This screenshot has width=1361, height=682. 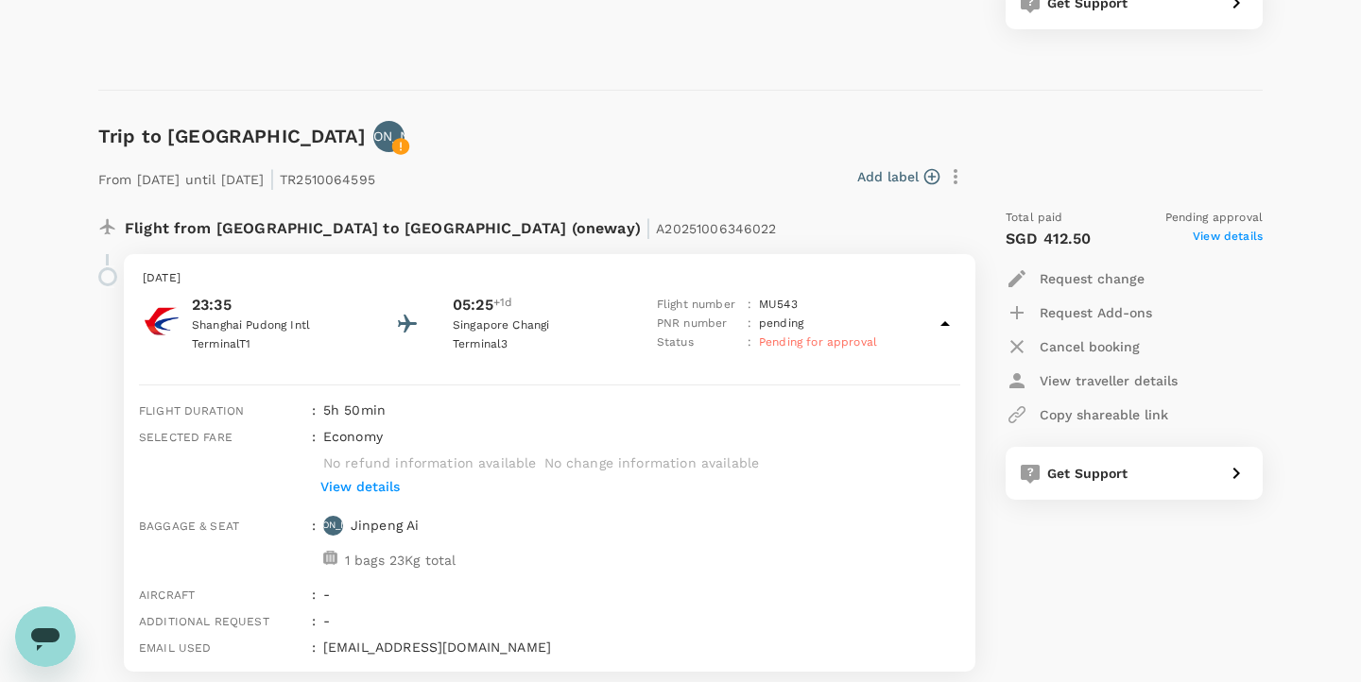 What do you see at coordinates (162, 321) in the screenshot?
I see `img: China Eastern Airlines` at bounding box center [162, 321].